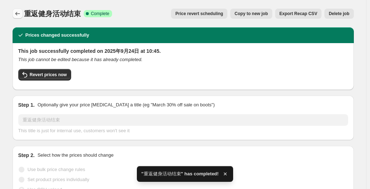  What do you see at coordinates (199, 14) in the screenshot?
I see `span: Price revert scheduling` at bounding box center [199, 14].